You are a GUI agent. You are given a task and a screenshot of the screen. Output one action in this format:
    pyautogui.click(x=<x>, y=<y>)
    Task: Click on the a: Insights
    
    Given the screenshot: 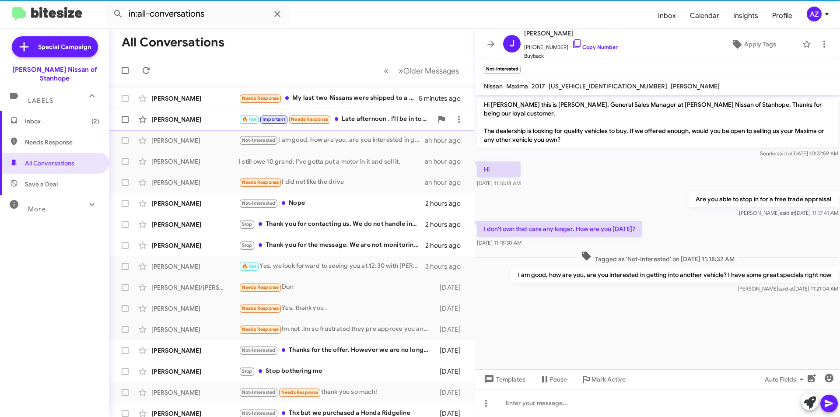 What is the action you would take?
    pyautogui.click(x=746, y=16)
    